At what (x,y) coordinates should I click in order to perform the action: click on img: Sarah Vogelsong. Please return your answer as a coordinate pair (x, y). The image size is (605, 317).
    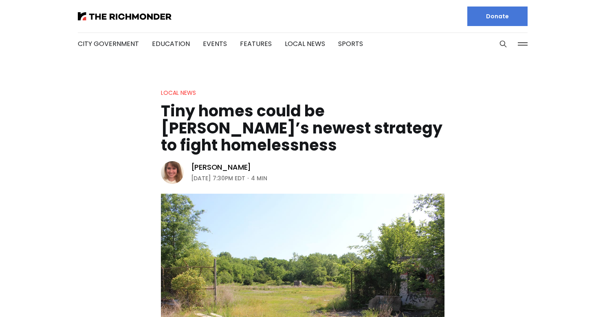
    Looking at the image, I should click on (172, 173).